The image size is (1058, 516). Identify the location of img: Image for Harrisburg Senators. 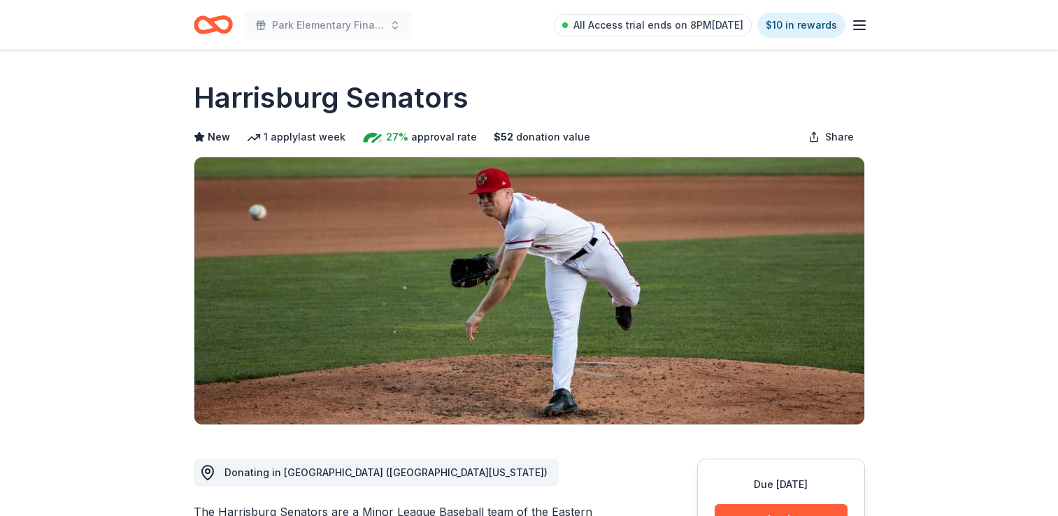
(530, 291).